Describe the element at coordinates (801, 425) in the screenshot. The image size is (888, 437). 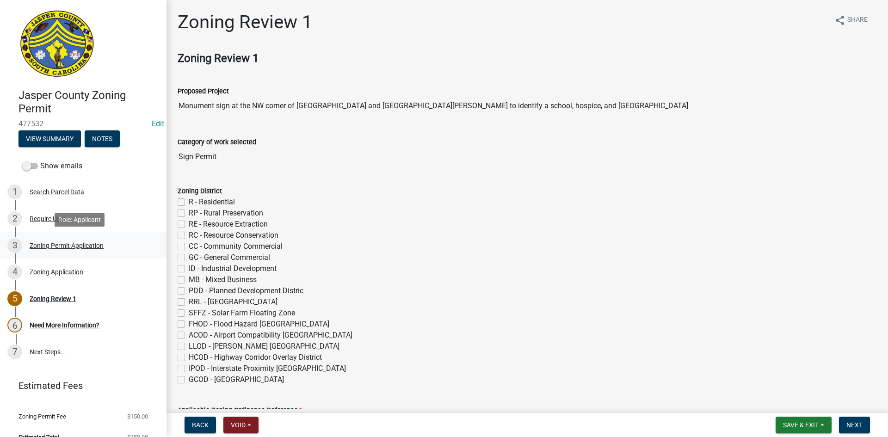
I see `span: Save & Exit` at that location.